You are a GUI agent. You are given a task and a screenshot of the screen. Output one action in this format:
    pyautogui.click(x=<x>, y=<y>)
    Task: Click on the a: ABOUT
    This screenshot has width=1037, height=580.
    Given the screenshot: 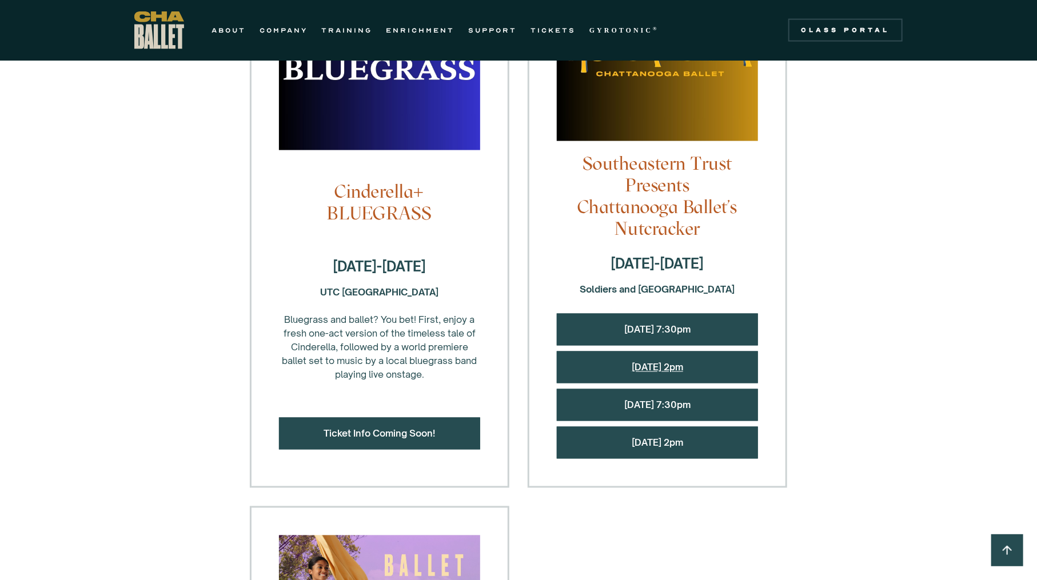 What is the action you would take?
    pyautogui.click(x=229, y=30)
    